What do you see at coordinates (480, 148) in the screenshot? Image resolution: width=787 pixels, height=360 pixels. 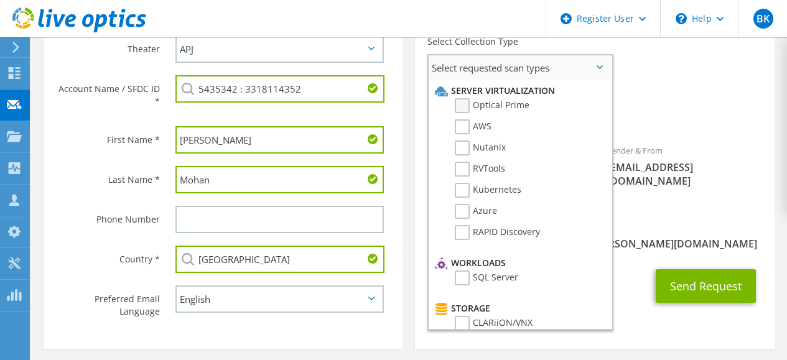 I see `label: Nutanix` at bounding box center [480, 148].